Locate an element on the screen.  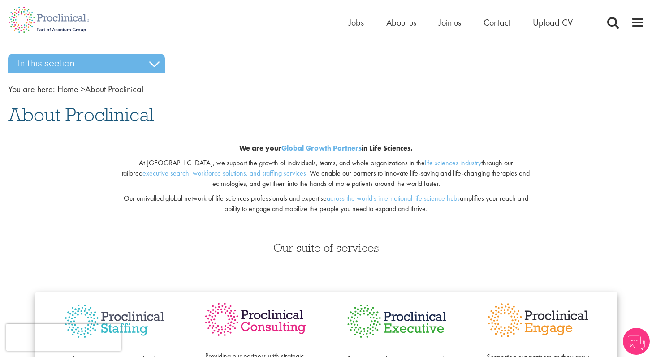
h3: In this section is located at coordinates (86, 63).